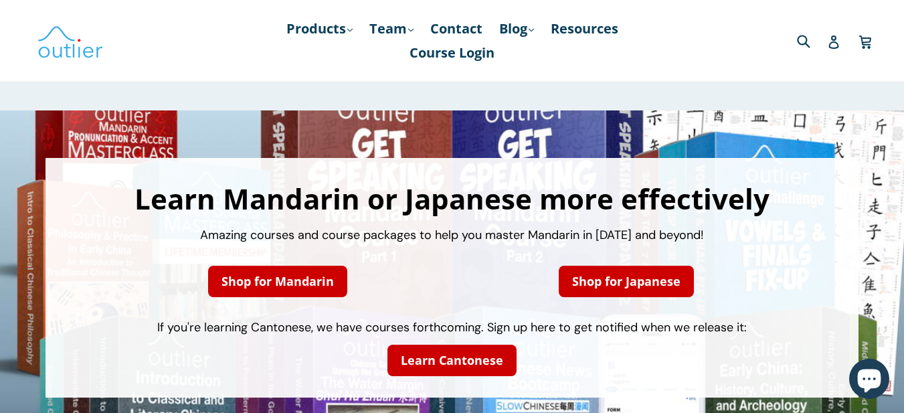  Describe the element at coordinates (812, 40) in the screenshot. I see `input: Search` at that location.